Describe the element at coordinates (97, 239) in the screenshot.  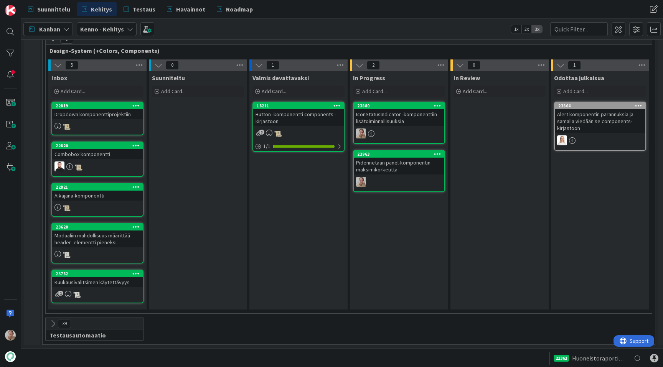
I see `div: Modaaliin mahdollisuus määrittää header -elementti pieneksi` at that location.